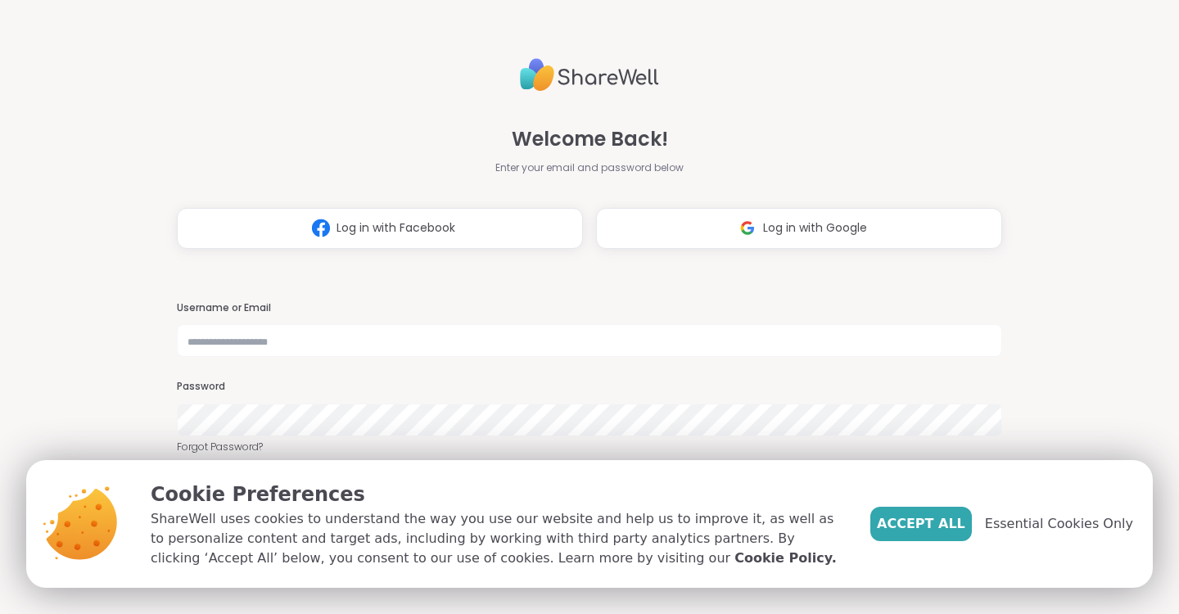  What do you see at coordinates (590, 447) in the screenshot?
I see `a: Forgot Password?` at bounding box center [590, 447].